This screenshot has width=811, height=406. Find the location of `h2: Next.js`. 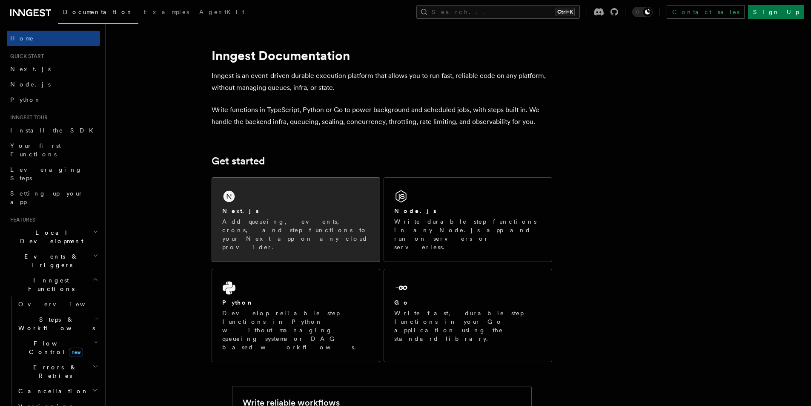

h2: Next.js is located at coordinates (240, 211).